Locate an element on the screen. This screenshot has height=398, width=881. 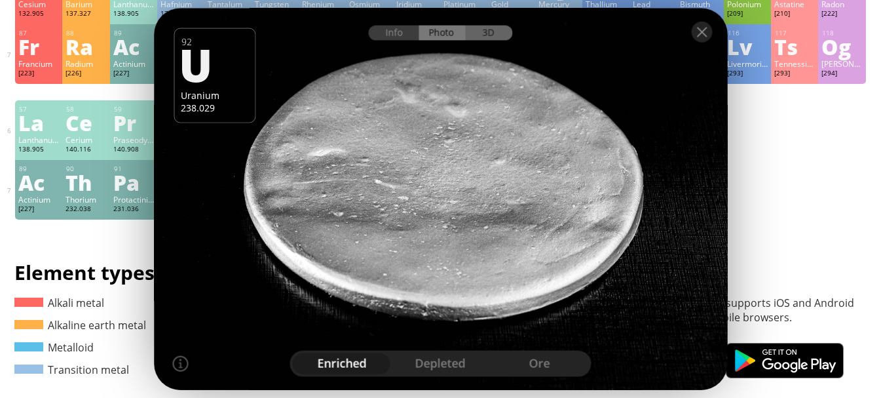
div: Thorium is located at coordinates (86, 199).